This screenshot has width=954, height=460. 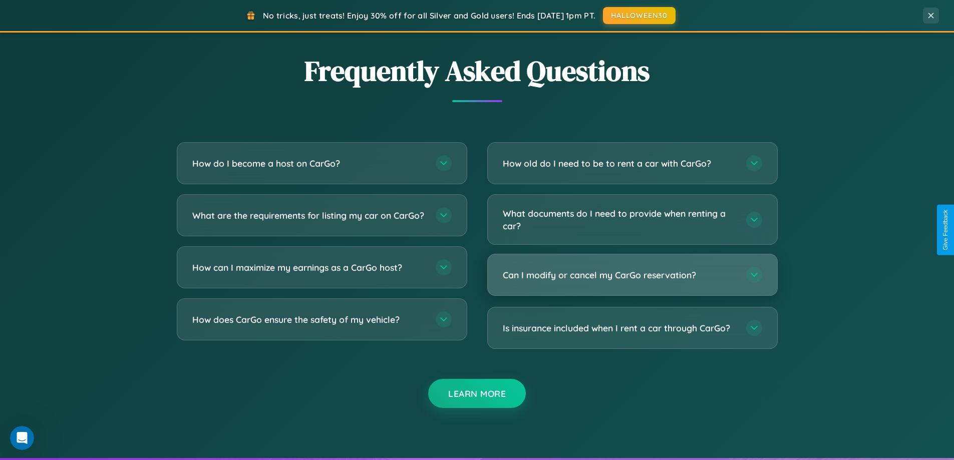 I want to click on button: Learn More, so click(x=477, y=394).